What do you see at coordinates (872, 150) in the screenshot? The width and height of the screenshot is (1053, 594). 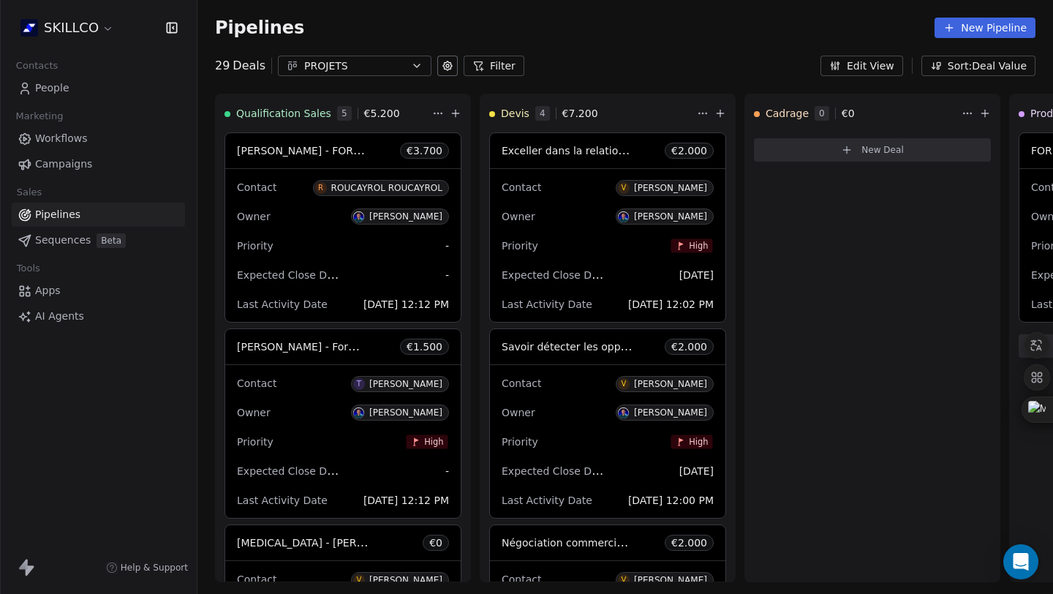 I see `button: New Deal` at bounding box center [872, 150].